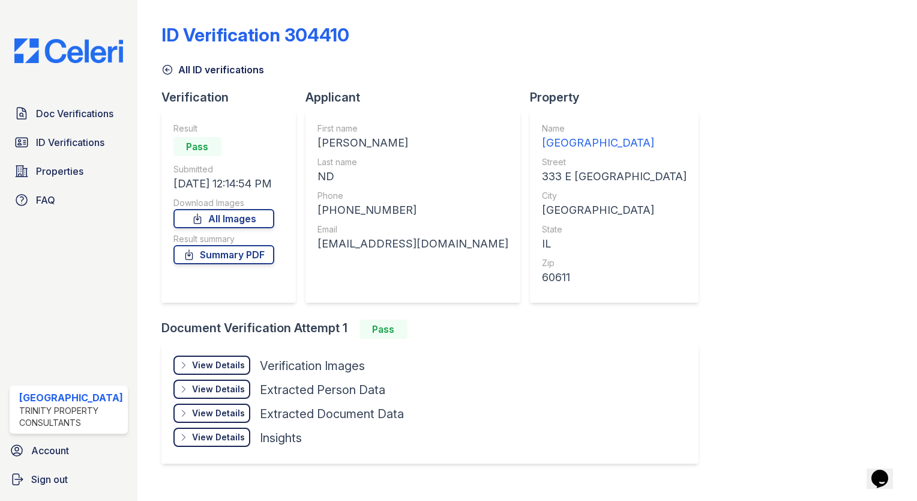 The height and width of the screenshot is (501, 917). I want to click on div: Applicant, so click(418, 97).